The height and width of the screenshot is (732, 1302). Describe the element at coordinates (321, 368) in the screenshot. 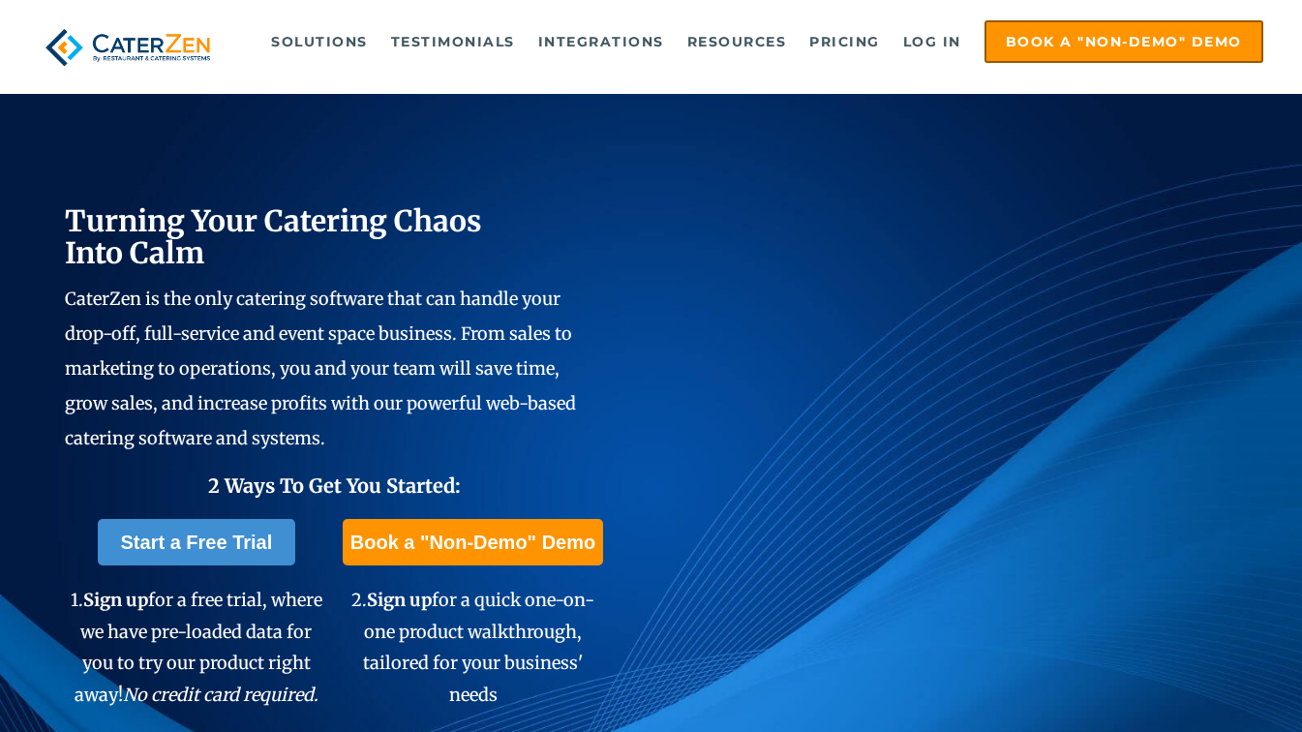

I see `span: CaterZen is the only catering software that can handle your drop-off, full-service and event spac...` at that location.